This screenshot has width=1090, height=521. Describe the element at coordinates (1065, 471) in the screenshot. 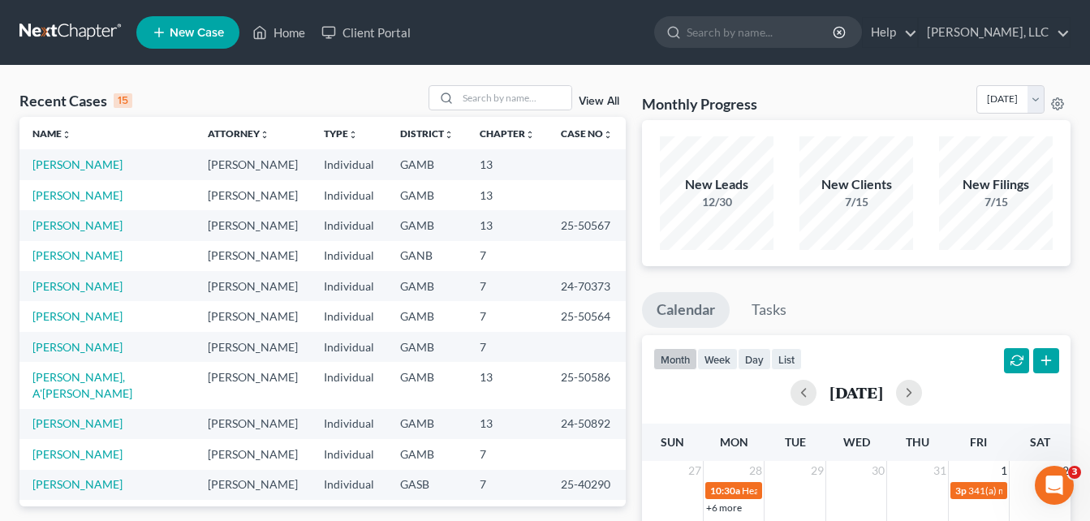

I see `span: 2` at that location.